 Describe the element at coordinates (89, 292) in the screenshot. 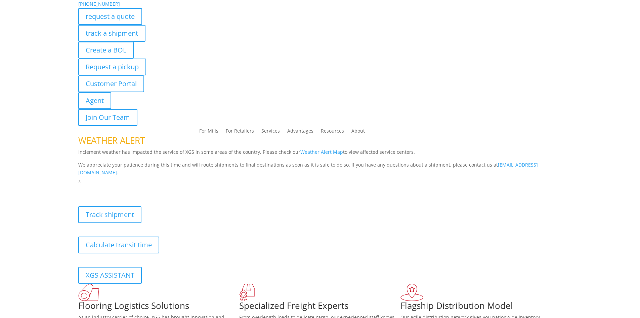

I see `img: xgs-icon-total-supply-chain-intelligence-red` at that location.